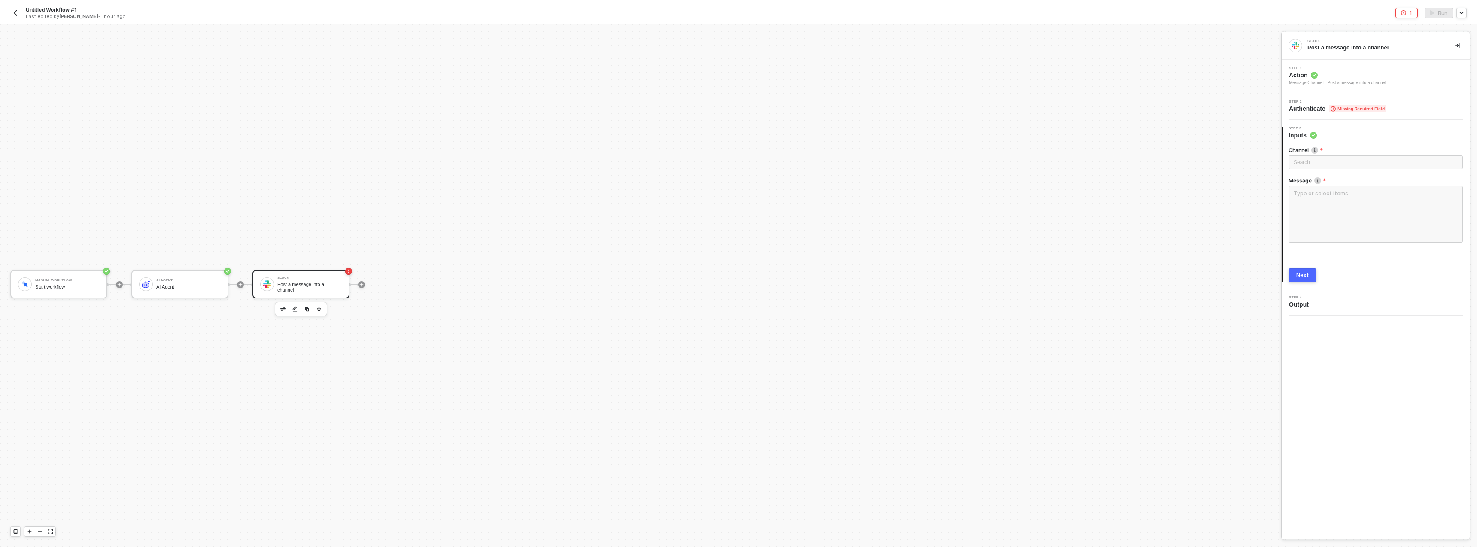 The height and width of the screenshot is (547, 1477). What do you see at coordinates (1337, 102) in the screenshot?
I see `span: Step 2` at bounding box center [1337, 102].